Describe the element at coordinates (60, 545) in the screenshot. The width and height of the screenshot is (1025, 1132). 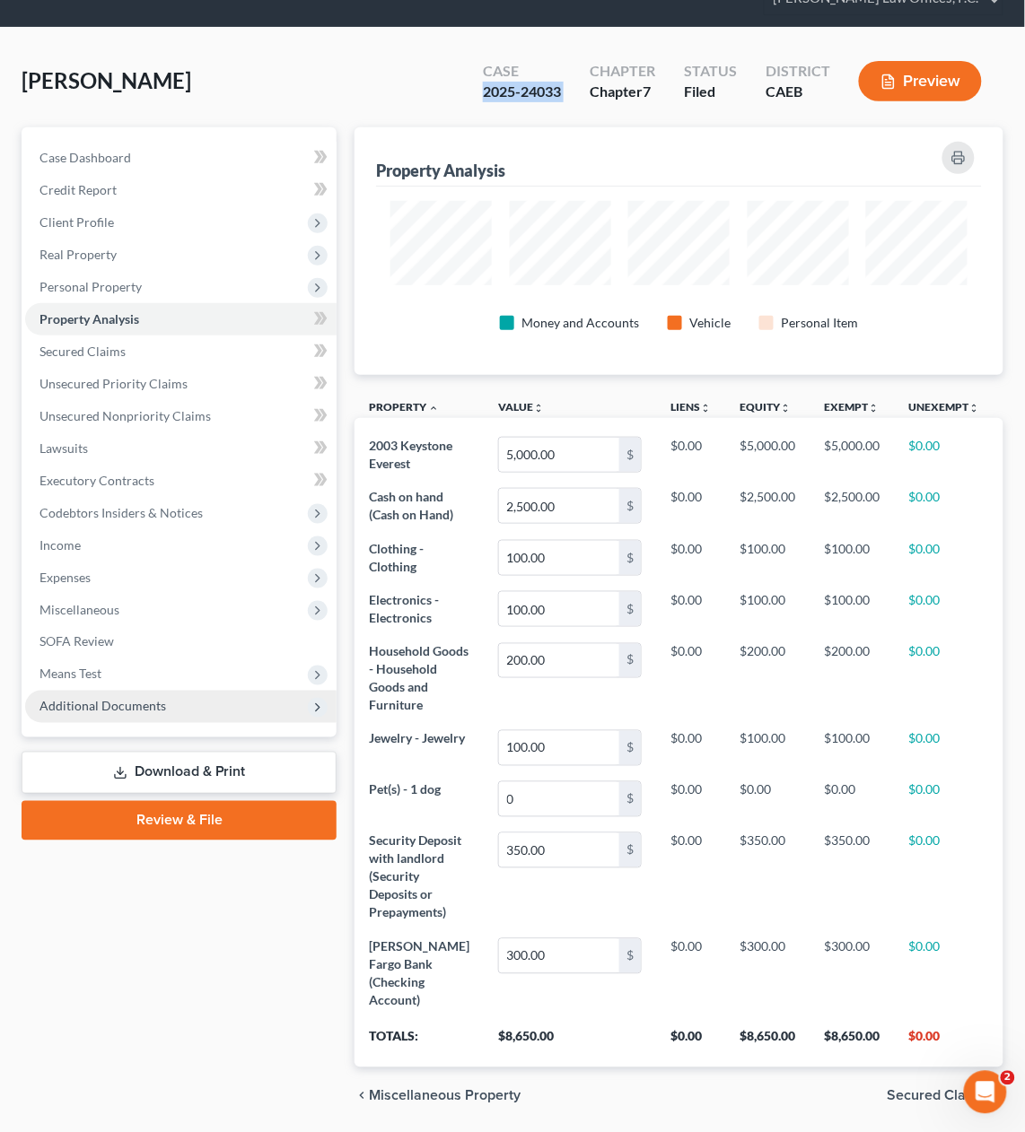
I see `span: Income` at that location.